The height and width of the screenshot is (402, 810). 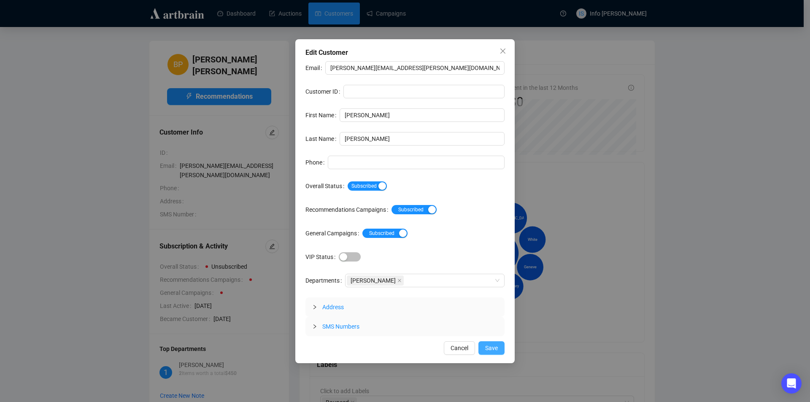 I want to click on button: General Campaigns, so click(x=385, y=233).